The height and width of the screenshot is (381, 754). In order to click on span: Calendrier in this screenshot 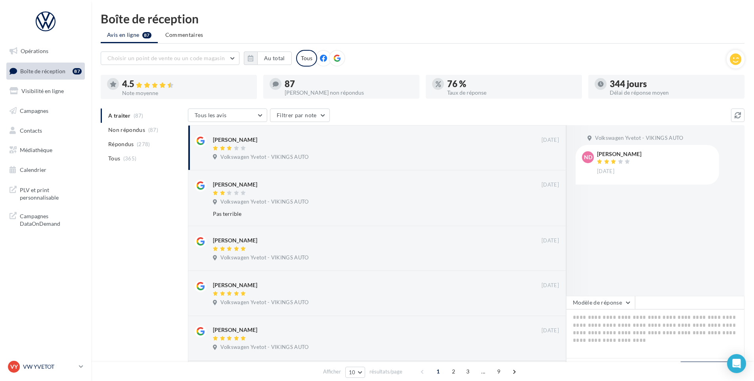, I will do `click(33, 170)`.